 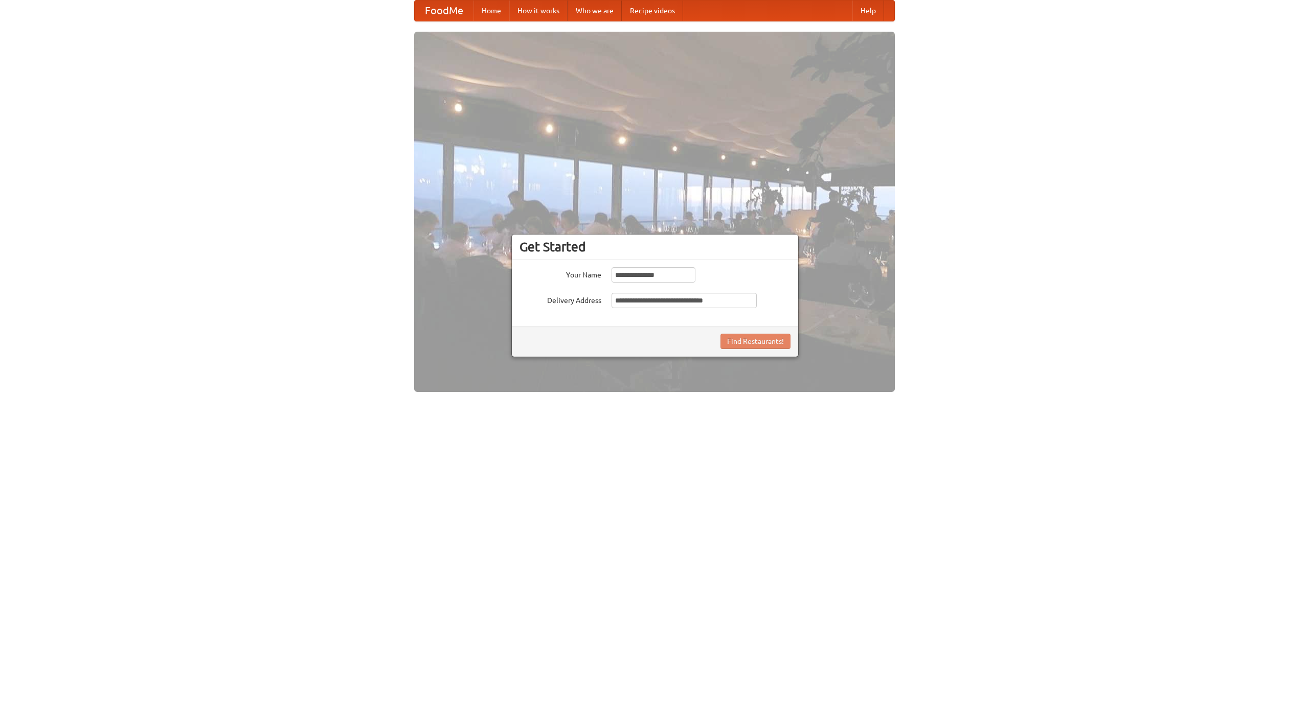 What do you see at coordinates (655, 247) in the screenshot?
I see `h3: Get Started` at bounding box center [655, 247].